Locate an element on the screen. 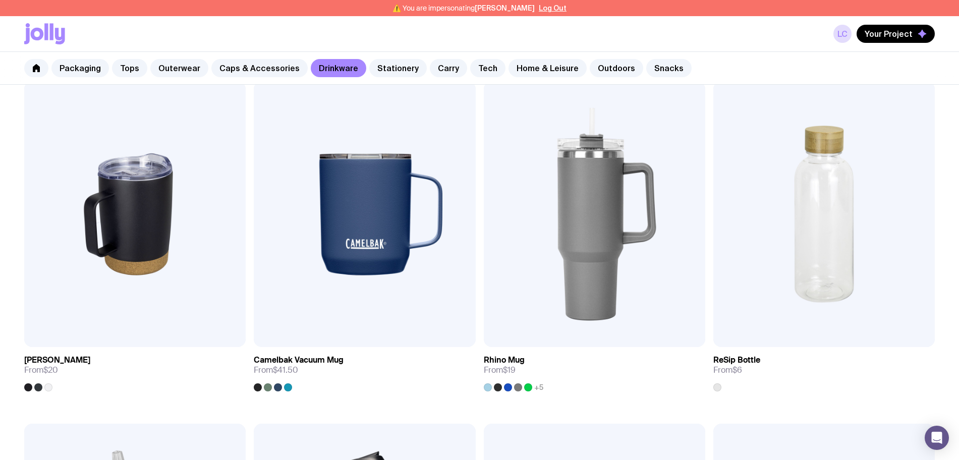  a: Caps & Accessories is located at coordinates (259, 68).